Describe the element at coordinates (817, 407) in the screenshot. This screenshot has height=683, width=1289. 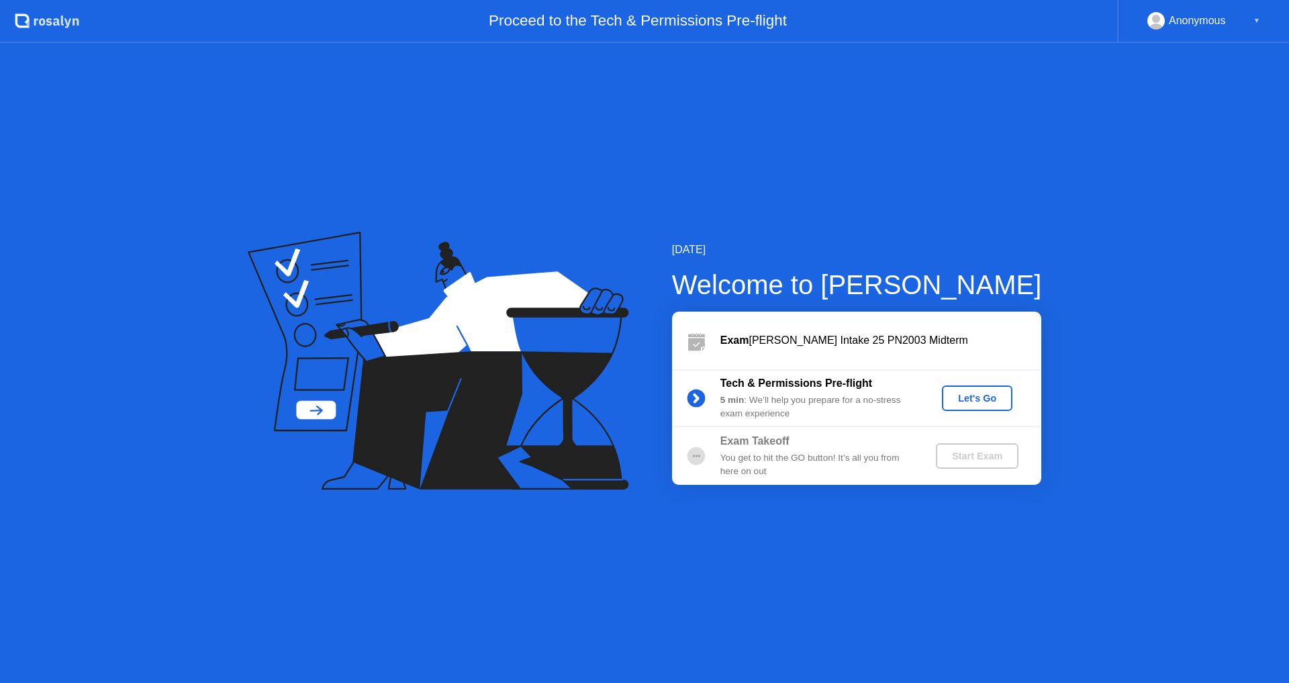
I see `div: : We’ll help you prepare for a no-stress exam experience` at that location.